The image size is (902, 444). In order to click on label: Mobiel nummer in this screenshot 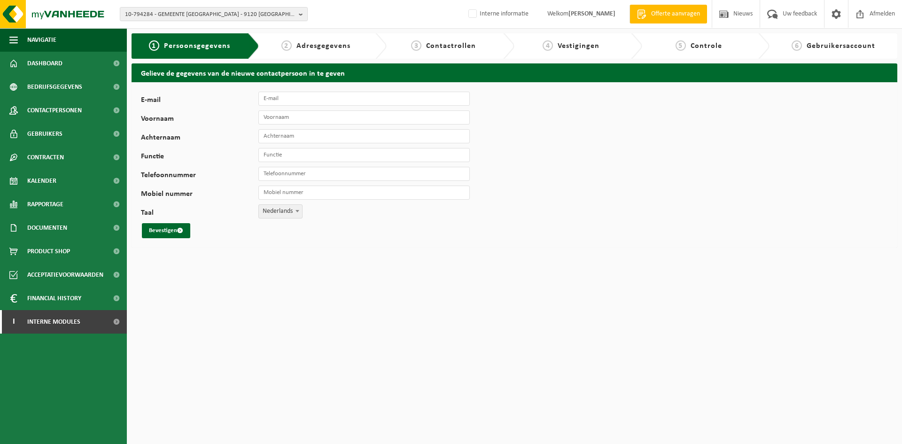, I will do `click(200, 195)`.